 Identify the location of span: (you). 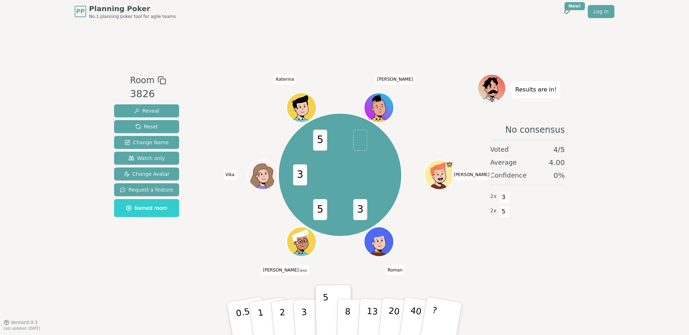
(303, 270).